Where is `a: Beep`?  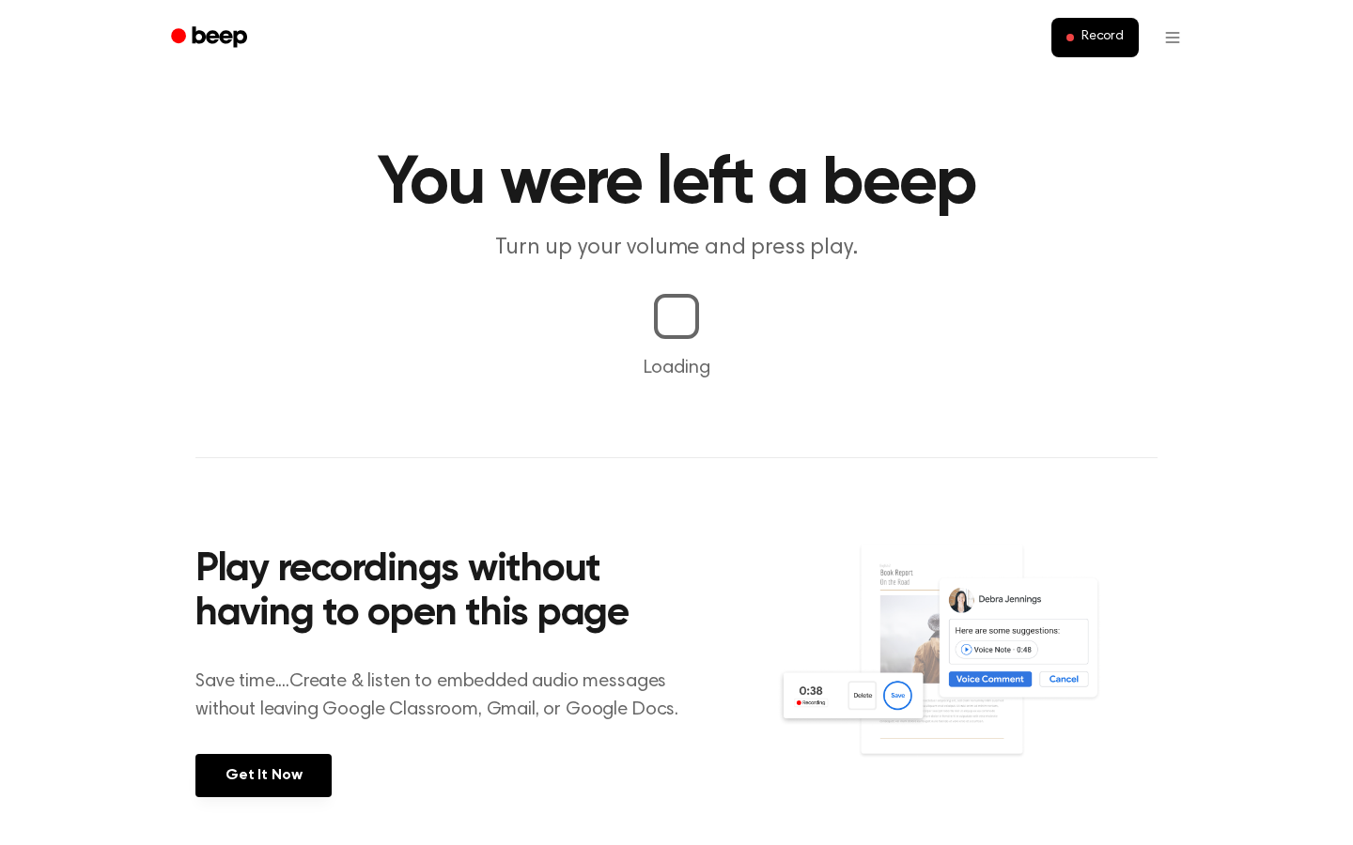
a: Beep is located at coordinates (210, 38).